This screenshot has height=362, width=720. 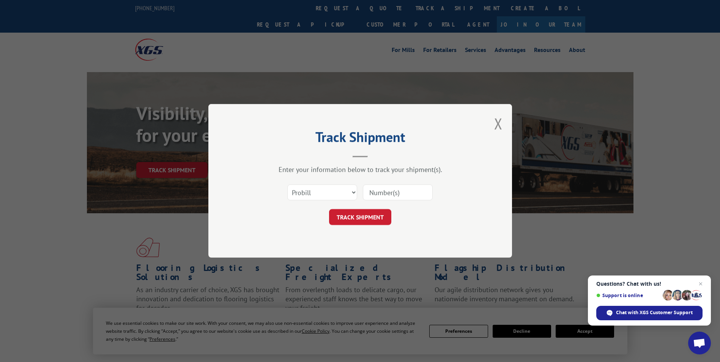 What do you see at coordinates (360, 139) in the screenshot?
I see `h2: Track Shipment` at bounding box center [360, 139].